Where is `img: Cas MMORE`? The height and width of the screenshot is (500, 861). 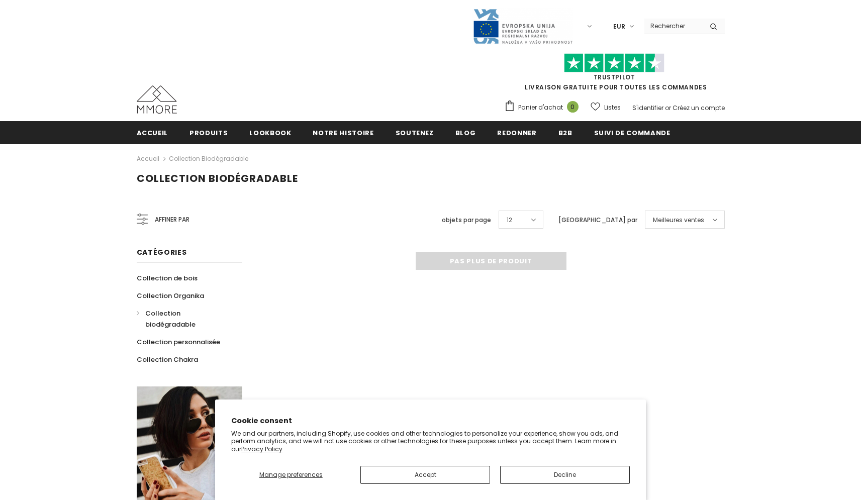
img: Cas MMORE is located at coordinates (157, 100).